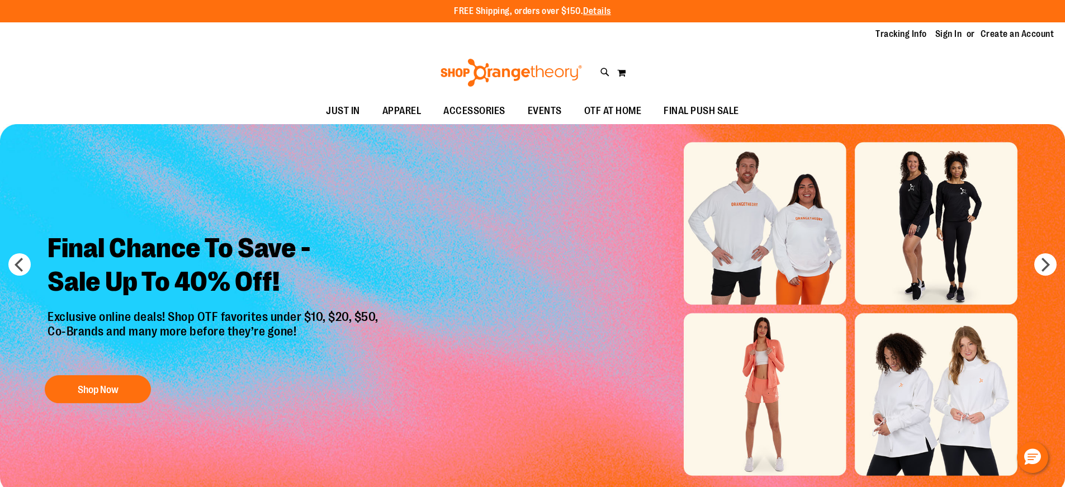 This screenshot has height=487, width=1065. I want to click on img: Shop Orangetheory, so click(511, 73).